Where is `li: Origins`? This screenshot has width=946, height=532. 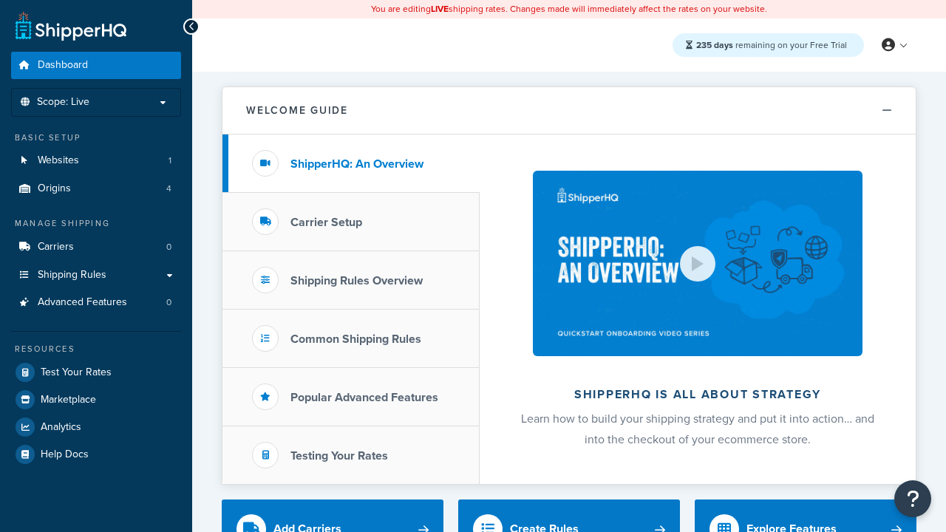
li: Origins is located at coordinates (96, 188).